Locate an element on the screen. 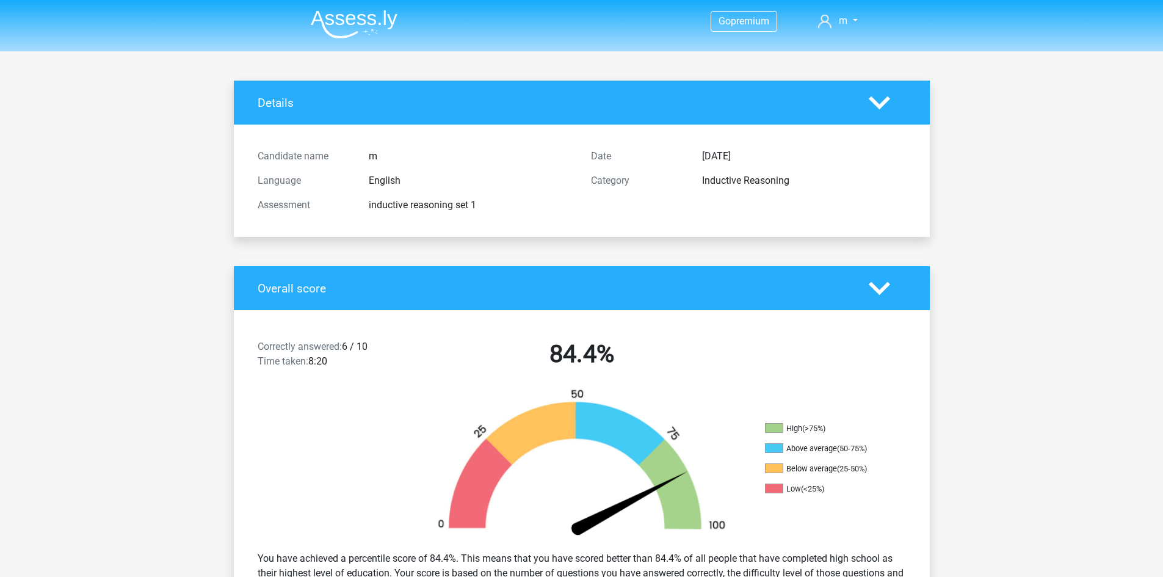 The image size is (1163, 577). div: English is located at coordinates (471, 181).